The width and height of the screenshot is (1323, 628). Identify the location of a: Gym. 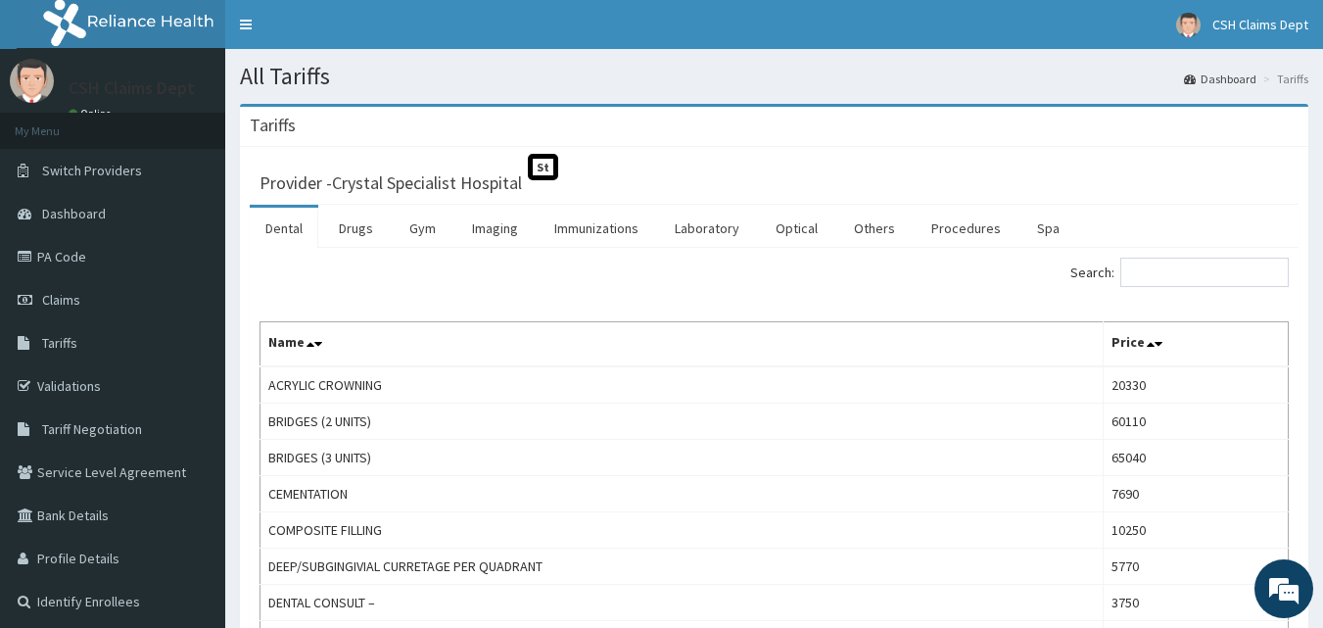
(422, 228).